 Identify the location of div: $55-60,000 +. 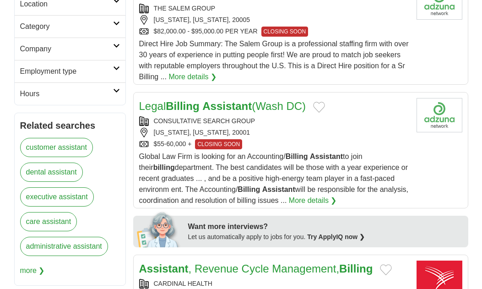
(274, 144).